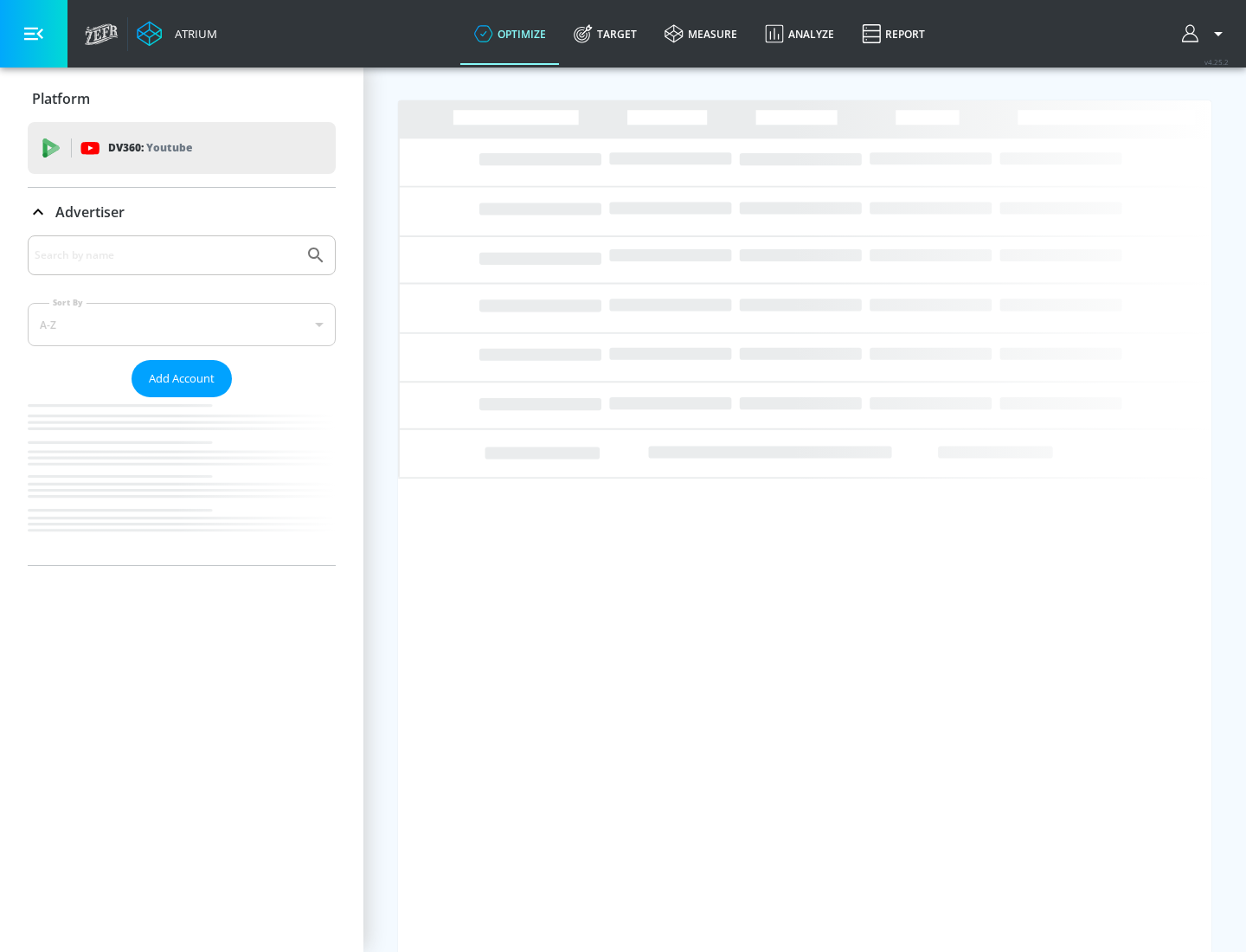 The width and height of the screenshot is (1246, 952). What do you see at coordinates (892, 34) in the screenshot?
I see `a: Report` at bounding box center [892, 34].